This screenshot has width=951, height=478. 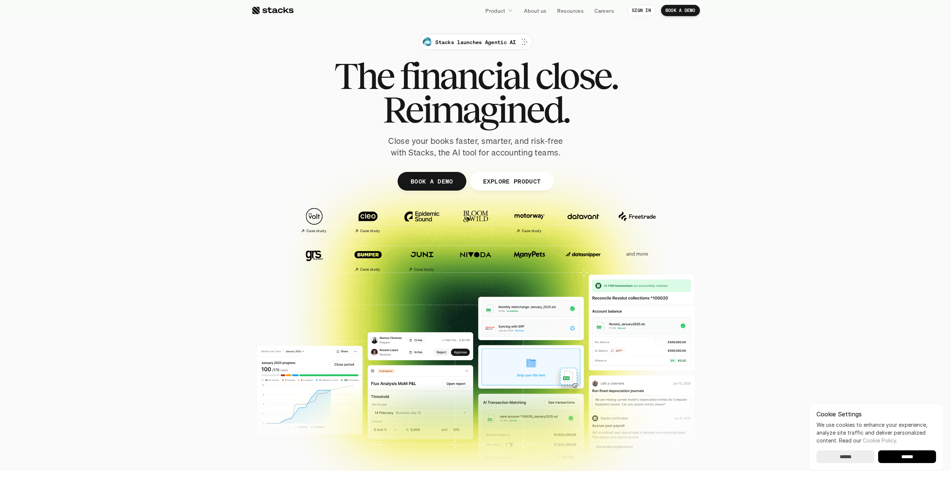 What do you see at coordinates (879, 440) in the screenshot?
I see `a: Cookie Policy` at bounding box center [879, 440].